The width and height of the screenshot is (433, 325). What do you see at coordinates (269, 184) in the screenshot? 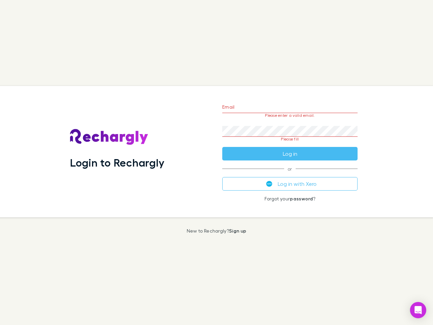
I see `img: Xero's logo` at bounding box center [269, 184].